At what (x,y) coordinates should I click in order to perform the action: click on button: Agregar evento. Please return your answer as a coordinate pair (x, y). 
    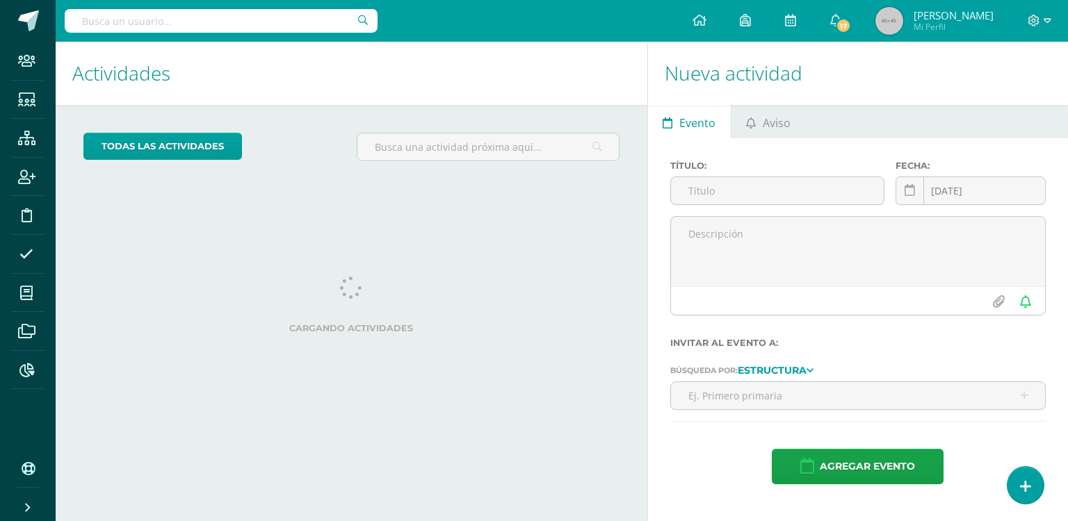
    Looking at the image, I should click on (857, 466).